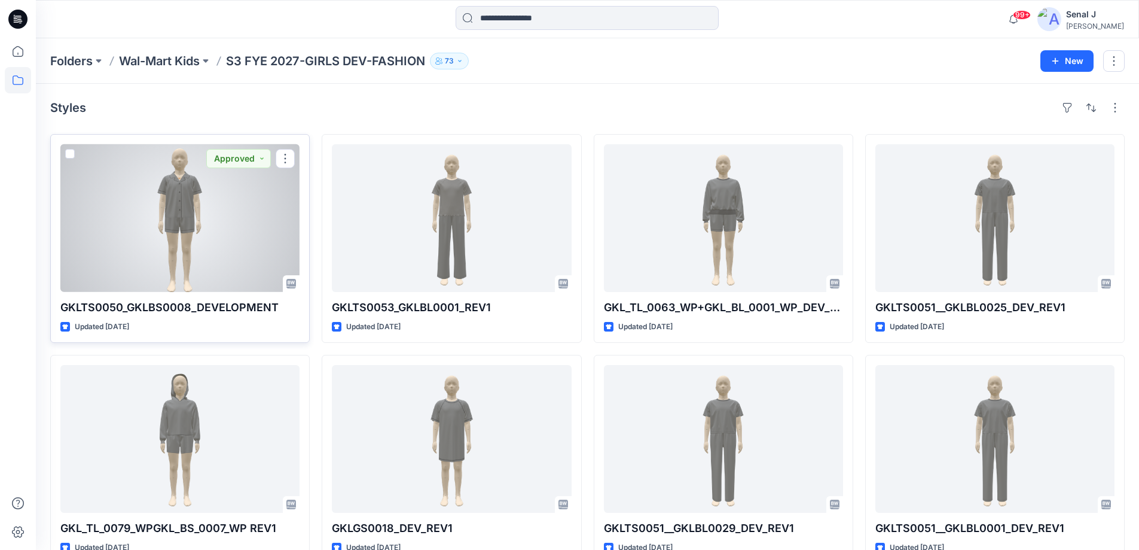 The width and height of the screenshot is (1139, 550). I want to click on a: Wal-Mart Kids, so click(159, 61).